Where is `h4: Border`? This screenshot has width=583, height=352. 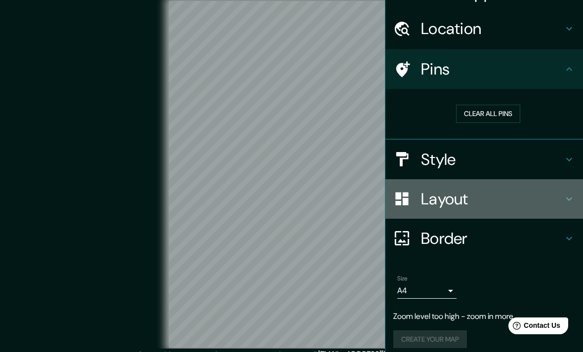 h4: Border is located at coordinates (492, 239).